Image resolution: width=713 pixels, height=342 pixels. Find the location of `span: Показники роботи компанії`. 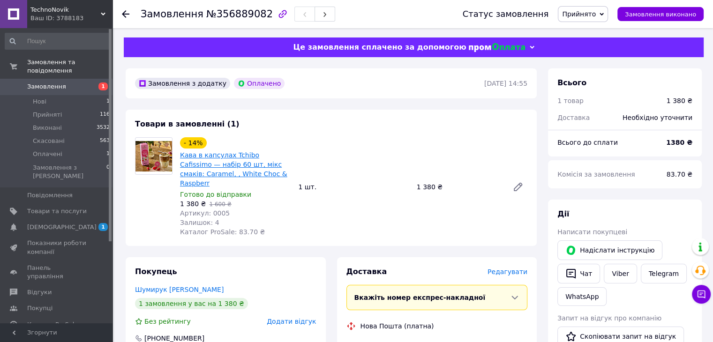

span: Показники роботи компанії is located at coordinates (57, 247).